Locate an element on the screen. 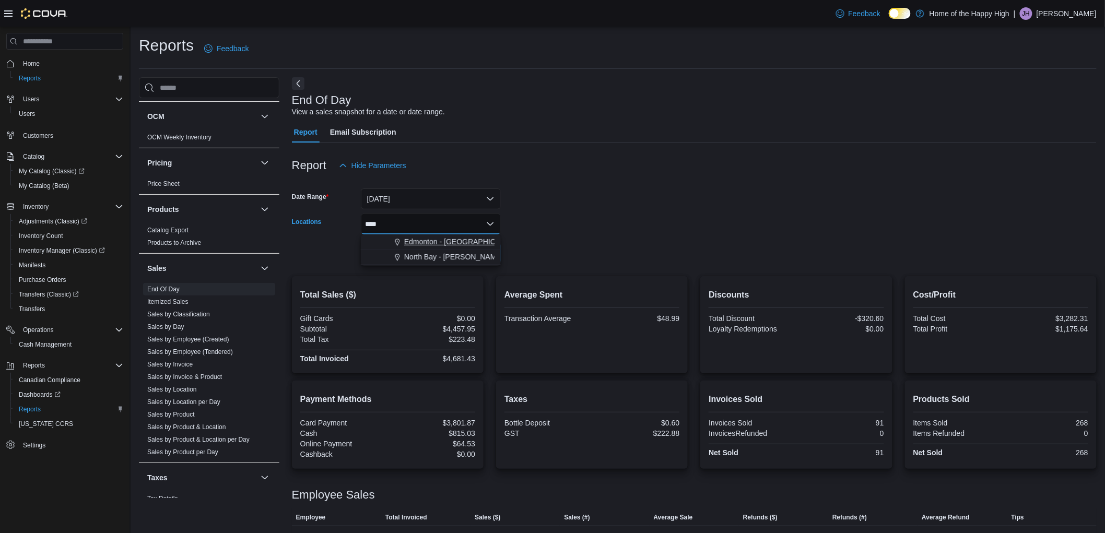  a: Canadian Compliance is located at coordinates (50, 380).